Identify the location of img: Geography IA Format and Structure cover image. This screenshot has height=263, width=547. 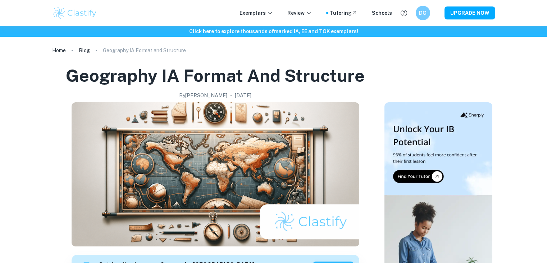
(215, 174).